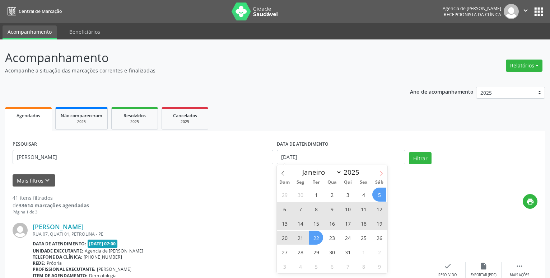 This screenshot has height=278, width=550. I want to click on span: Julho 28, 2025, so click(300, 252).